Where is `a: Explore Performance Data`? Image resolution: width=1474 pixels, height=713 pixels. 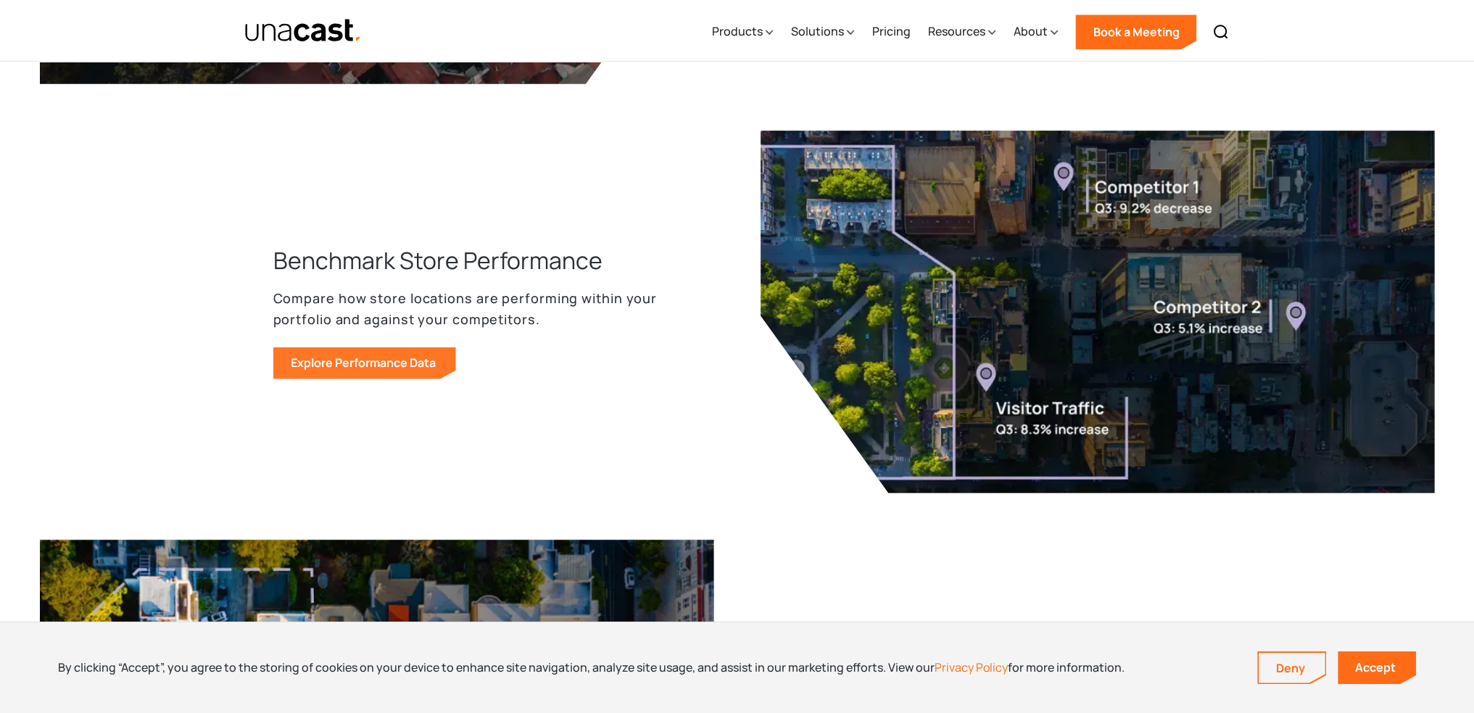 a: Explore Performance Data is located at coordinates (365, 363).